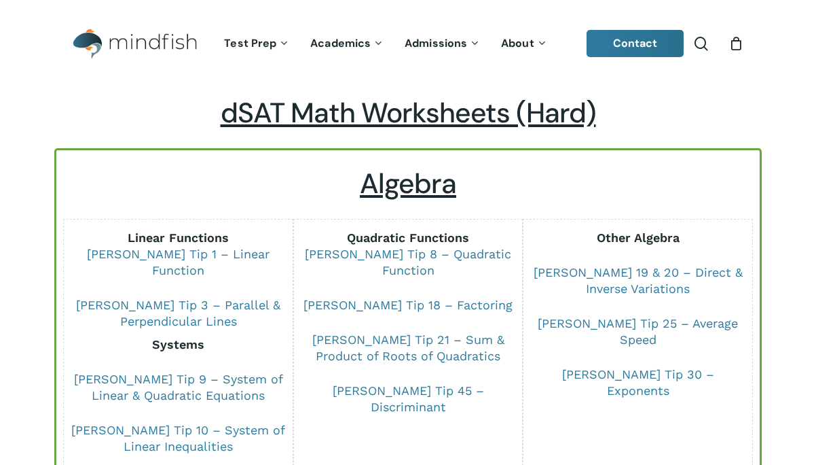  What do you see at coordinates (636, 43) in the screenshot?
I see `a: Contact` at bounding box center [636, 43].